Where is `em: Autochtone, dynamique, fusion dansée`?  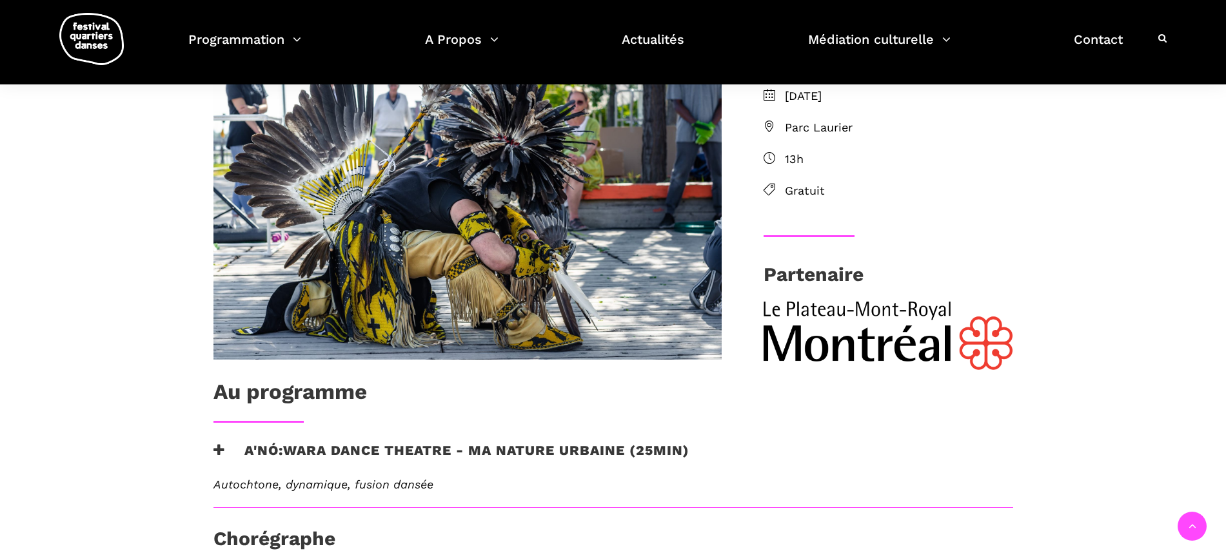 em: Autochtone, dynamique, fusion dansée is located at coordinates (323, 484).